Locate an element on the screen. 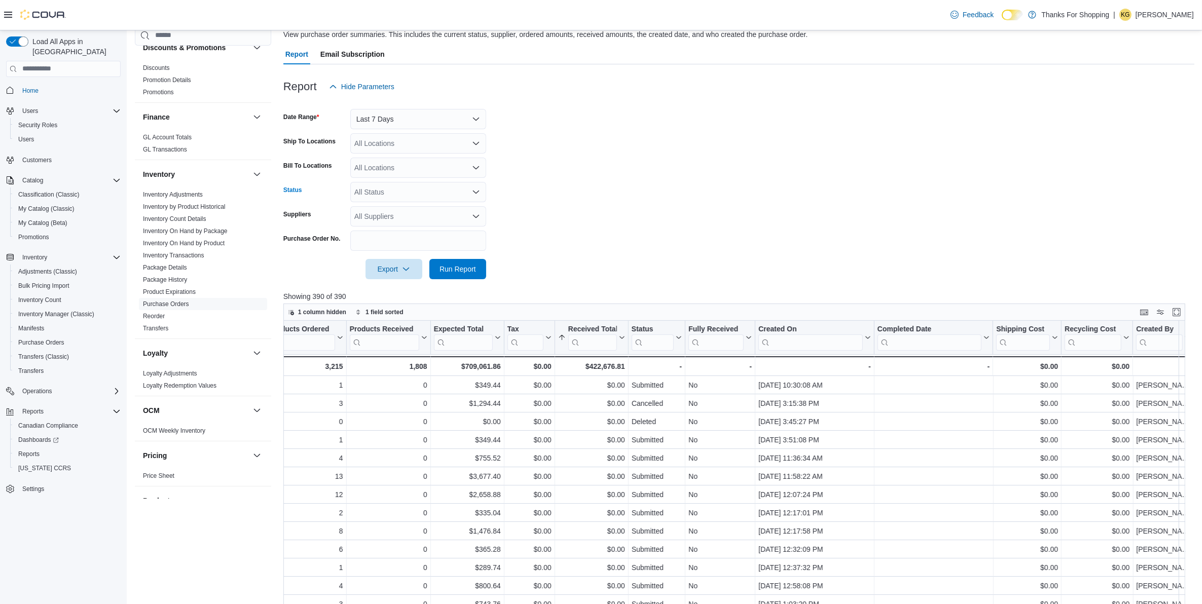 The height and width of the screenshot is (604, 1202). div: 3,215 is located at coordinates (306, 366).